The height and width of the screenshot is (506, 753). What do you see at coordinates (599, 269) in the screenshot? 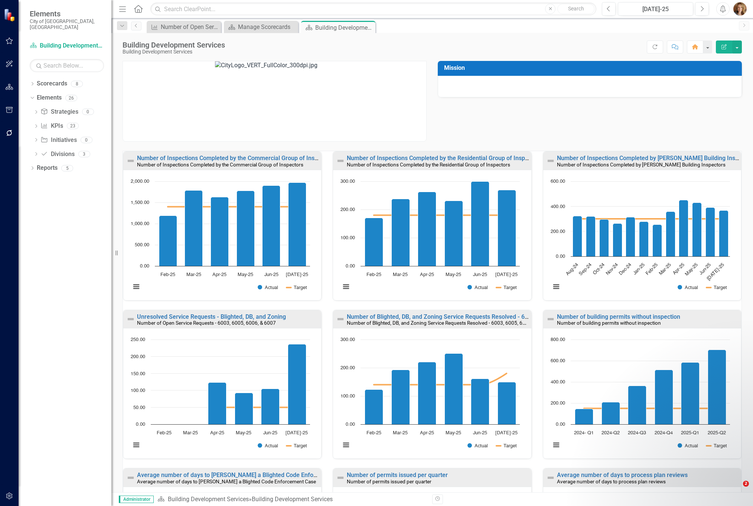
I see `text: Oct-24` at bounding box center [599, 269].